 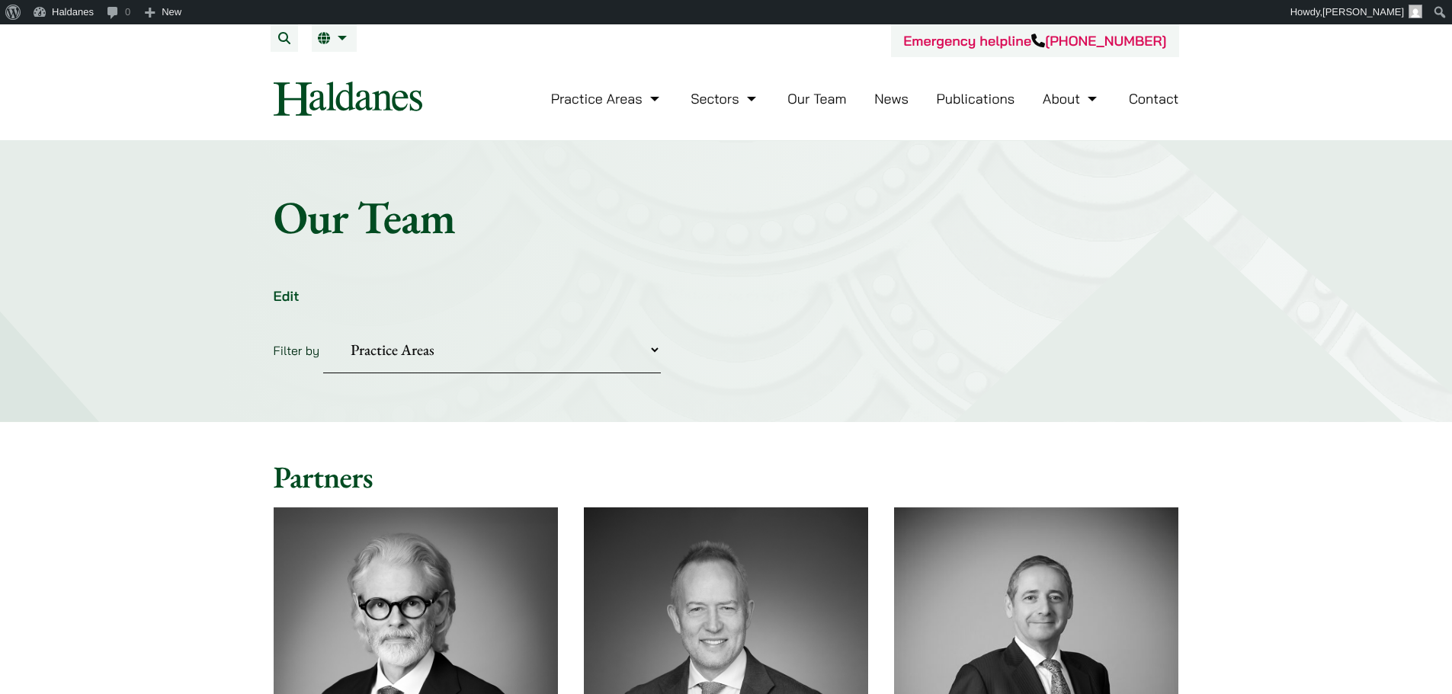 What do you see at coordinates (891, 98) in the screenshot?
I see `a: News` at bounding box center [891, 98].